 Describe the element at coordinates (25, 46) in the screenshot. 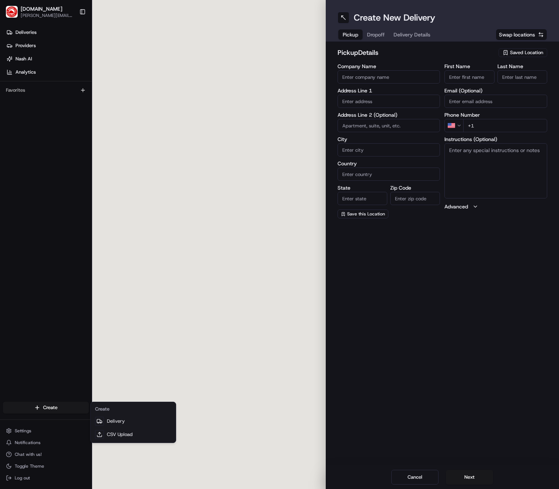

I see `span: Providers` at that location.